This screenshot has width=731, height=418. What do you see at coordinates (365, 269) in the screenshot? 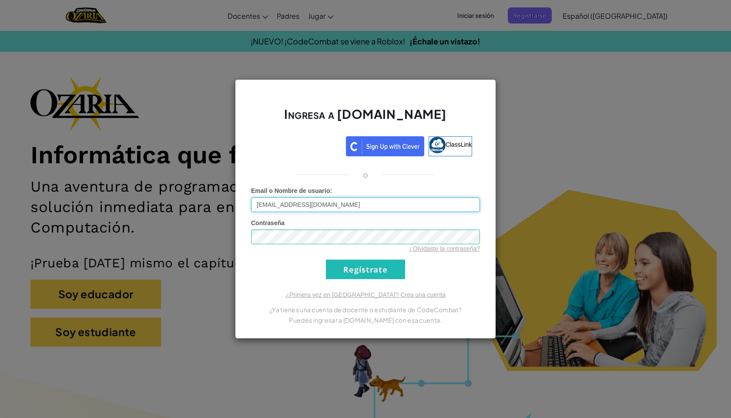
I see `input: Regístrate` at bounding box center [365, 269].